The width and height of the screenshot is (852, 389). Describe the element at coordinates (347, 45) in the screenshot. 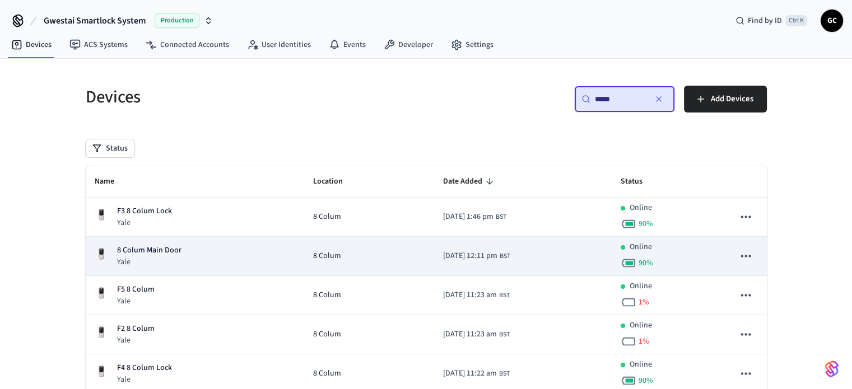

I see `a: Events` at that location.